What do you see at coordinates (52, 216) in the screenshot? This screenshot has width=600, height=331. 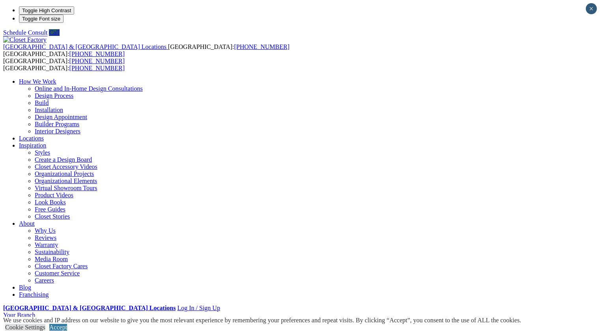 I see `a: Closet Stories` at bounding box center [52, 216].